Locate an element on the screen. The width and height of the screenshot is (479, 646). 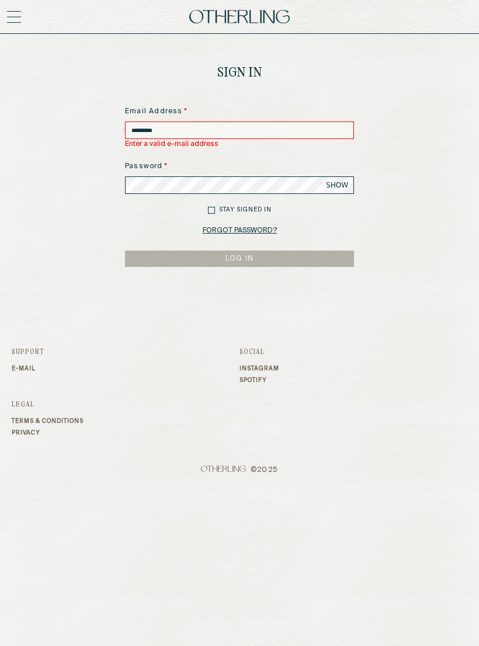
a: Spotify is located at coordinates (353, 380).